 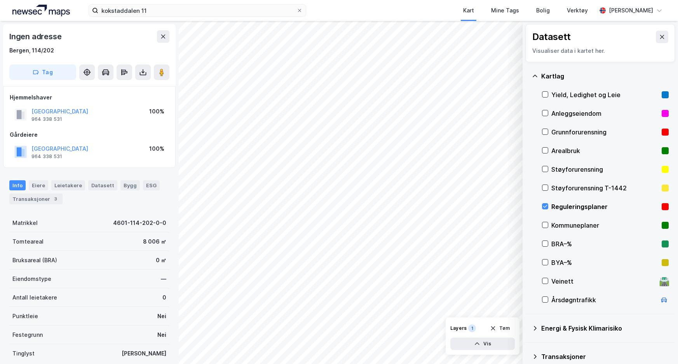 What do you see at coordinates (605, 263) in the screenshot?
I see `div: BYA–%` at bounding box center [605, 263].